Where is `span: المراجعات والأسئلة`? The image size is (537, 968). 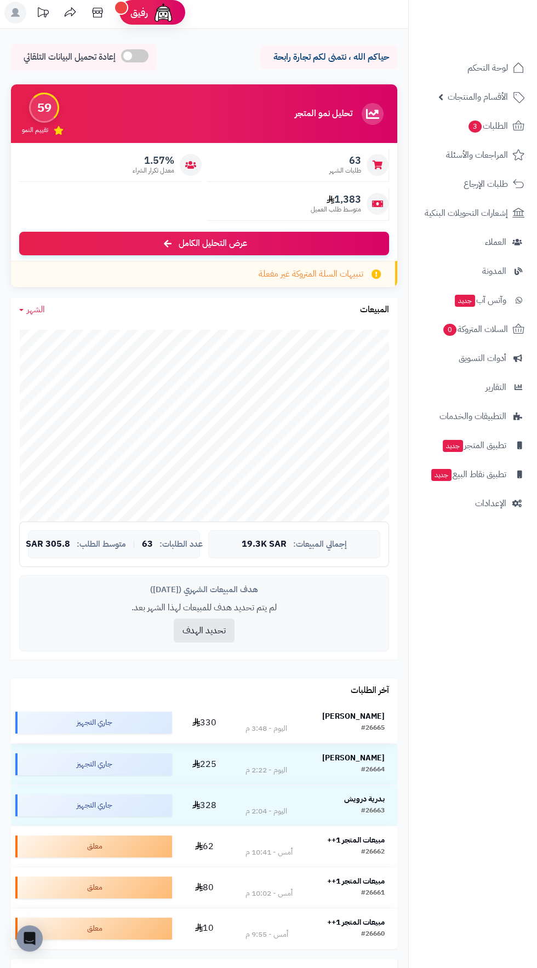
span: المراجعات والأسئلة is located at coordinates (476, 155).